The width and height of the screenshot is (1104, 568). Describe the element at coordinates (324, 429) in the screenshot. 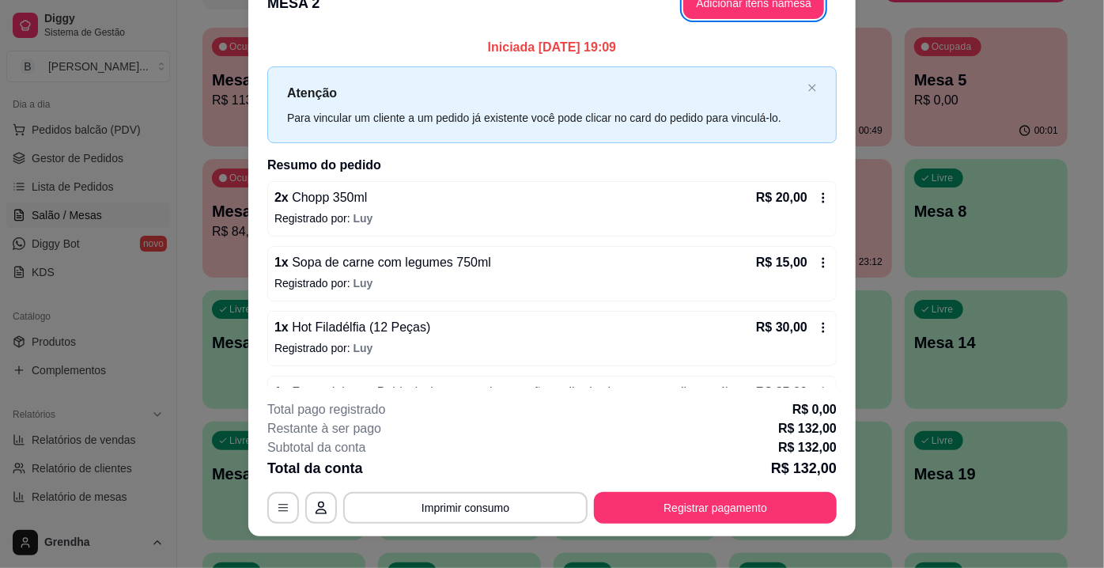

I see `p: Restante à ser pago` at that location.